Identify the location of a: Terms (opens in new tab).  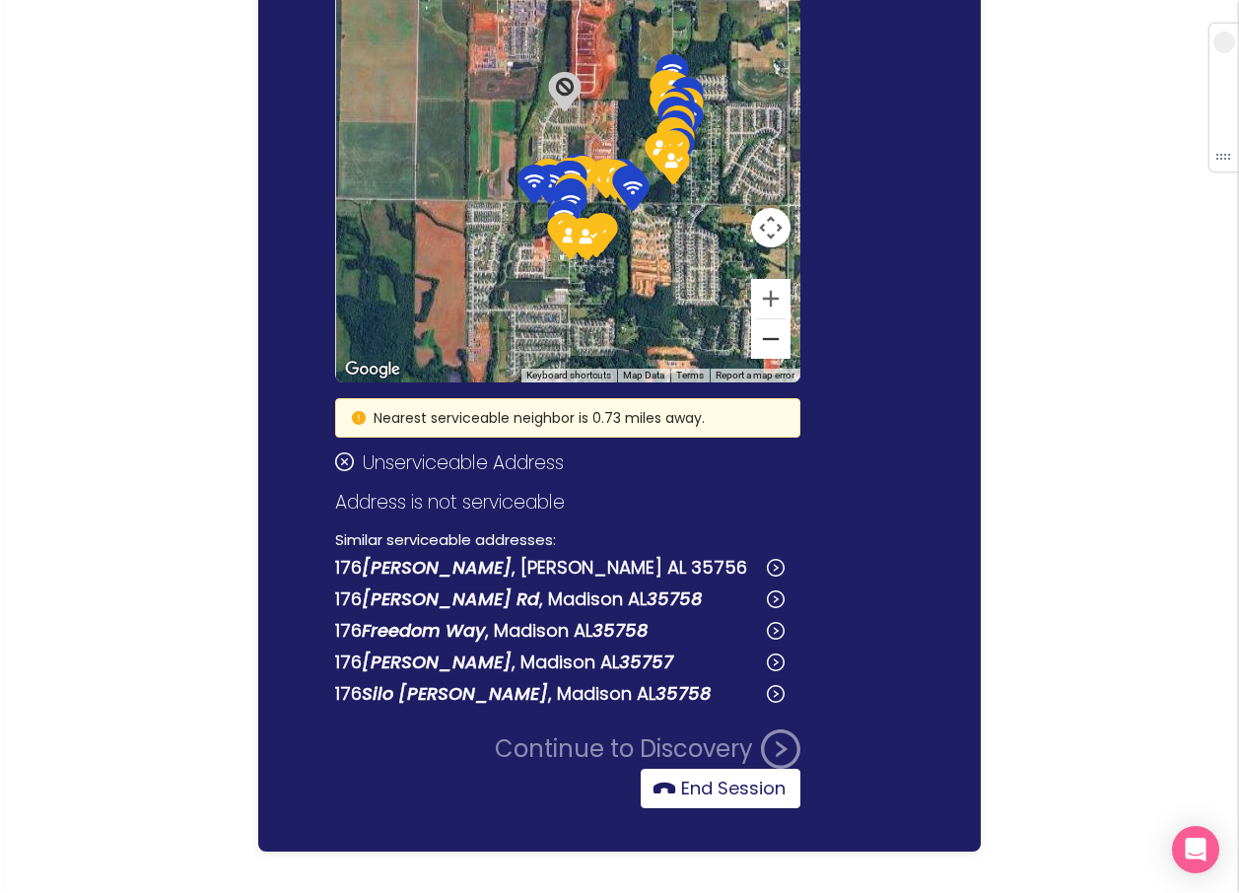
(690, 374).